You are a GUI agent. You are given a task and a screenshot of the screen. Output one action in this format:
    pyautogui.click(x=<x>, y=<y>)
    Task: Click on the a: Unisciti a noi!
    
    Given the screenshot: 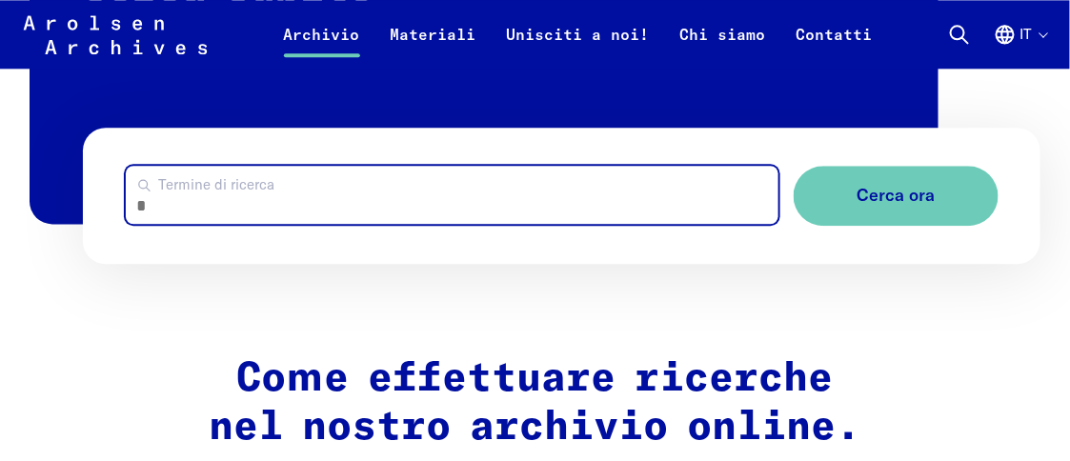 What is the action you would take?
    pyautogui.click(x=578, y=46)
    